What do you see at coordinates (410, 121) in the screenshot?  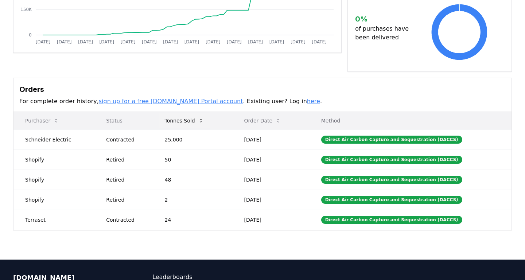 I see `p: Method` at bounding box center [410, 121].